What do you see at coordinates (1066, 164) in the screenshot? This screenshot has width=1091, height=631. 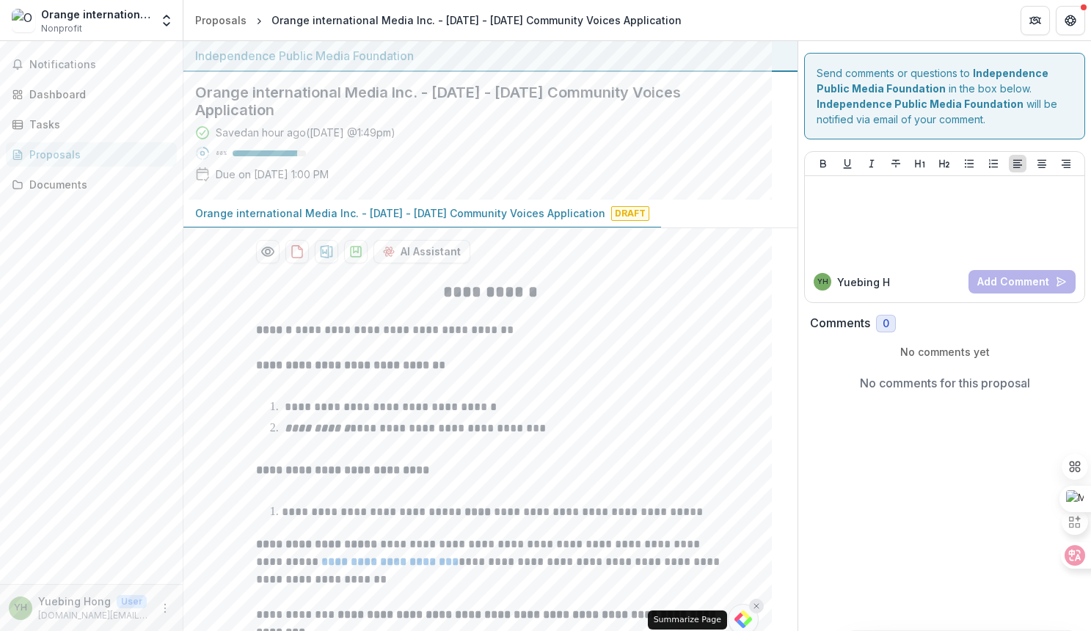 I see `button: Align Right` at bounding box center [1066, 164].